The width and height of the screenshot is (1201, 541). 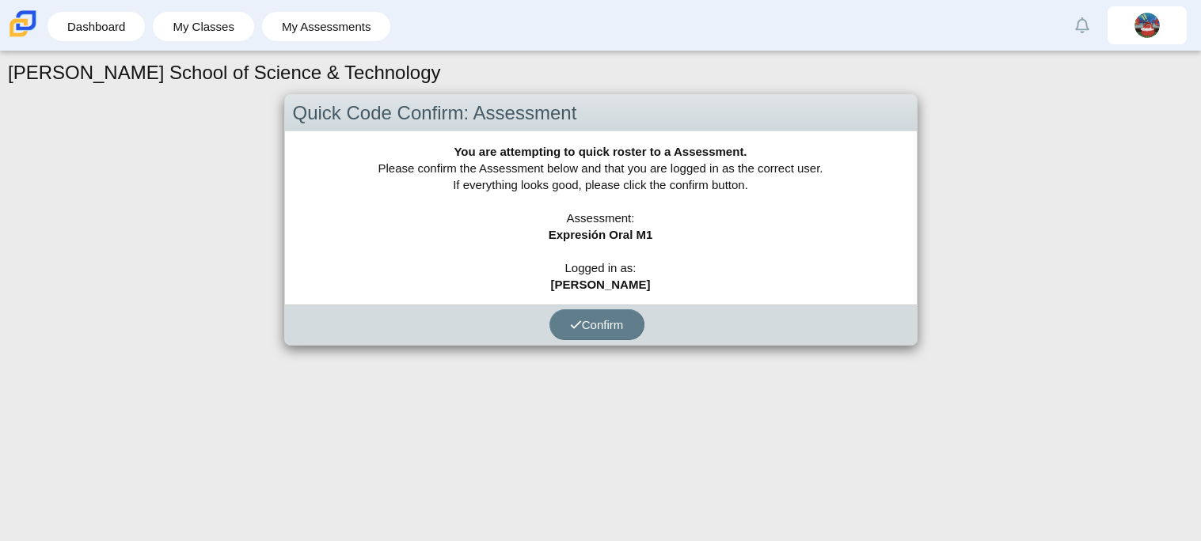 I want to click on b: Expresión Oral M1, so click(x=601, y=234).